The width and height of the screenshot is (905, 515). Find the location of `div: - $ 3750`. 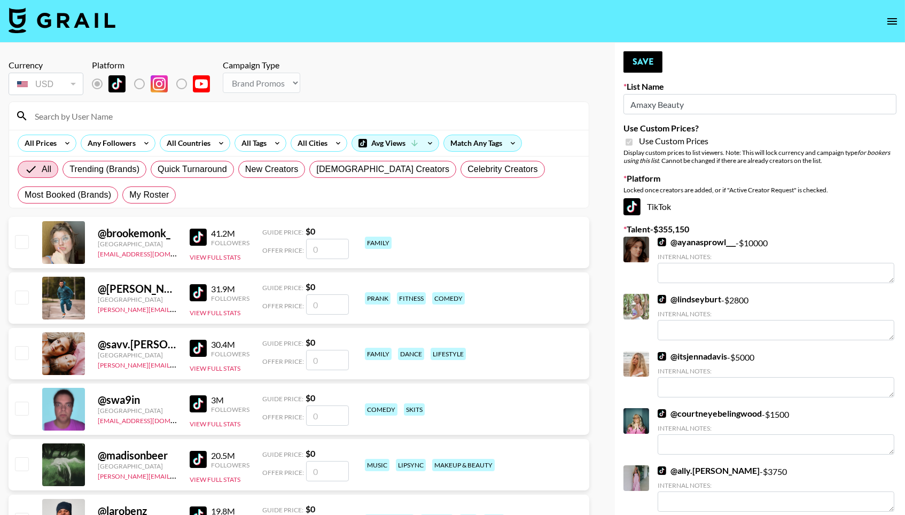

div: - $ 3750 is located at coordinates (776, 488).